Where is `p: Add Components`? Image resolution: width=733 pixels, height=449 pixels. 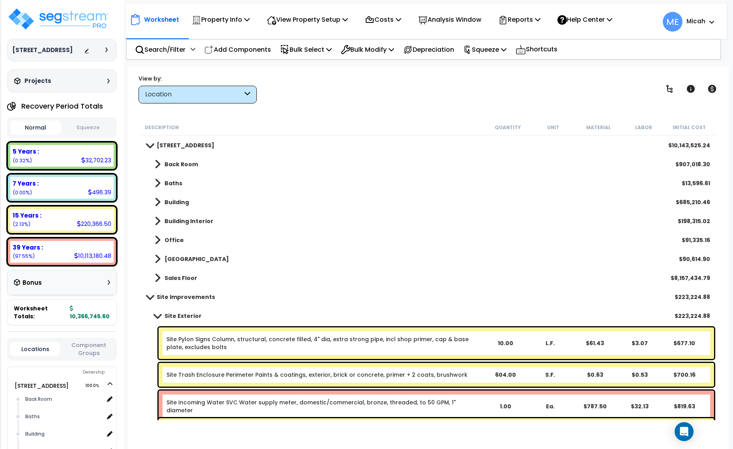
p: Add Components is located at coordinates (238, 49).